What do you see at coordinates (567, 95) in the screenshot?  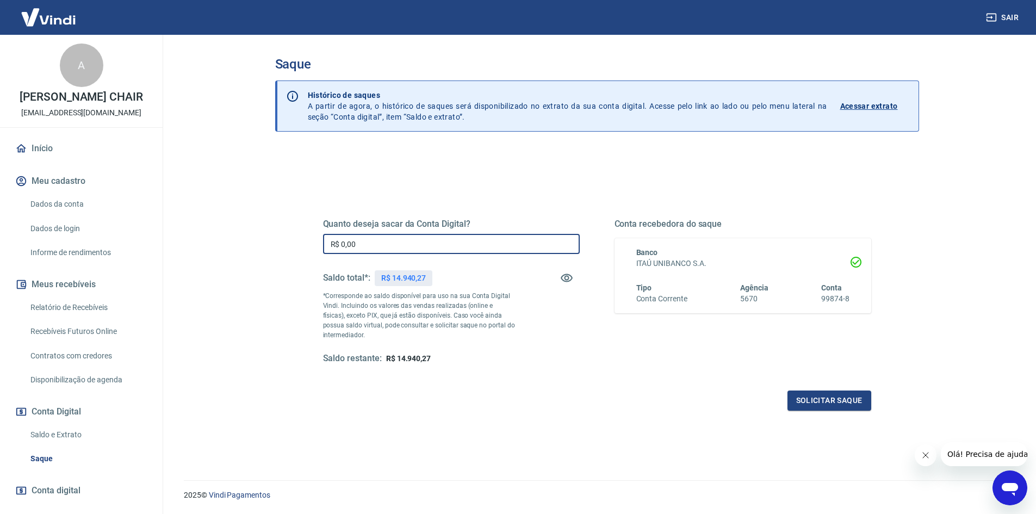 I see `p: Histórico de saques` at bounding box center [567, 95].